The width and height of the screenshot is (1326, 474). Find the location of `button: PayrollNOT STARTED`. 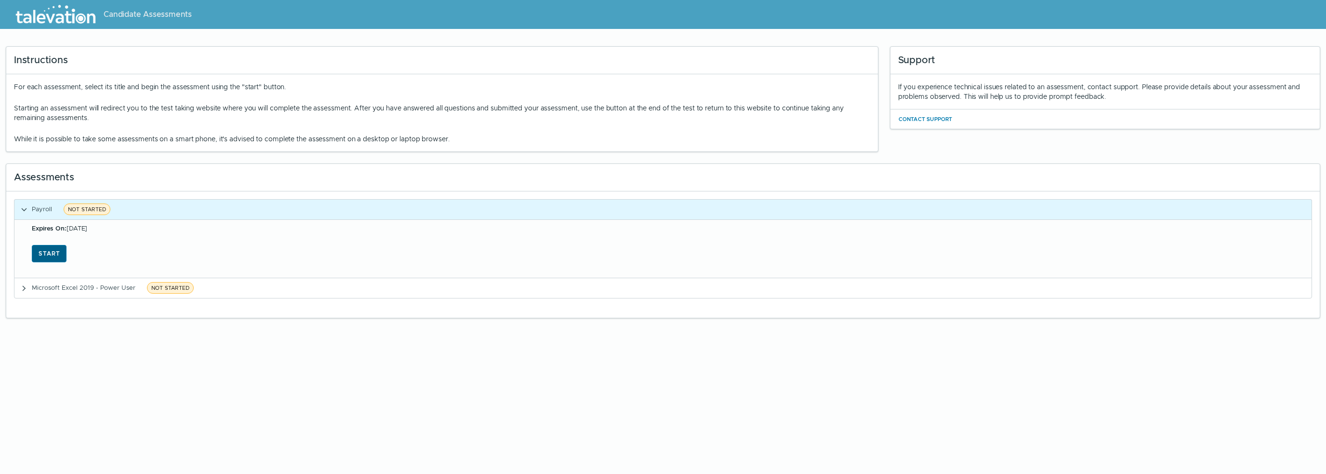

button: PayrollNOT STARTED is located at coordinates (663, 209).